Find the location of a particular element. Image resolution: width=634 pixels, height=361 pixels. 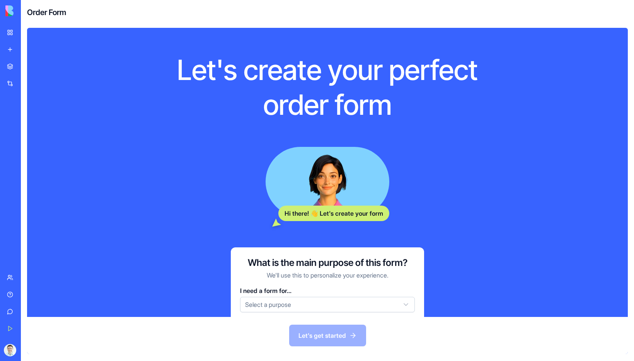

span: I need a form for... is located at coordinates (265, 291).